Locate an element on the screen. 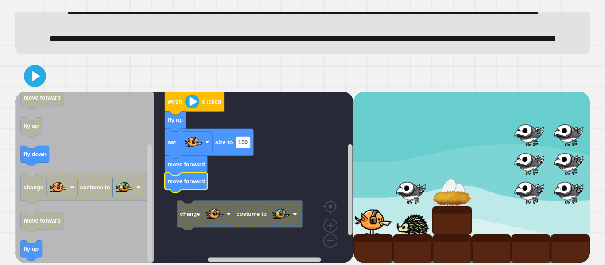 This screenshot has height=265, width=605. text: when is located at coordinates (175, 101).